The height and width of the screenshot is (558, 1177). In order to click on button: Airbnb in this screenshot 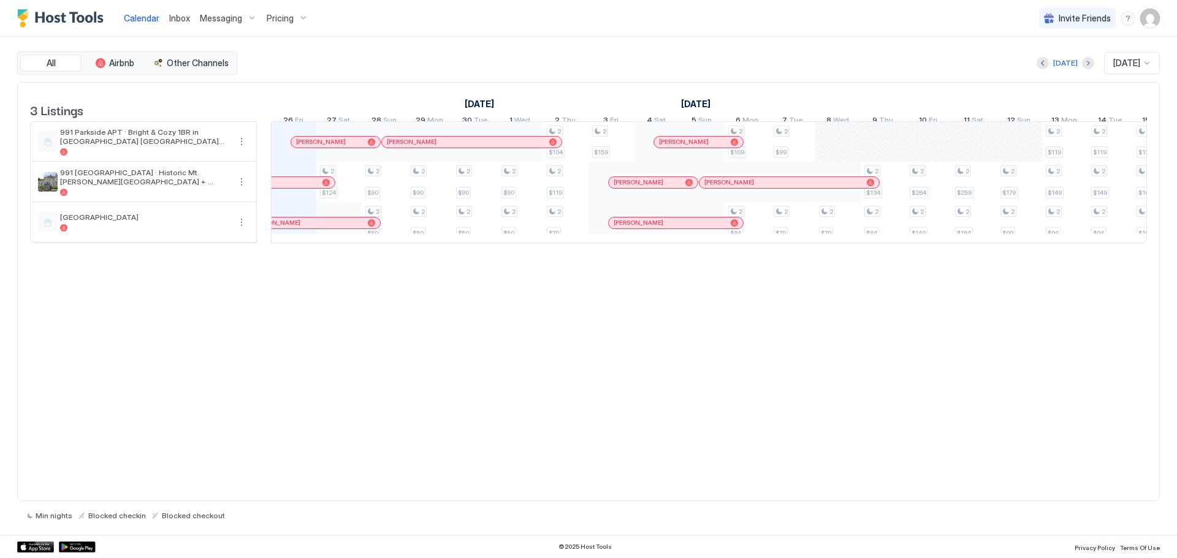, I will do `click(115, 63)`.